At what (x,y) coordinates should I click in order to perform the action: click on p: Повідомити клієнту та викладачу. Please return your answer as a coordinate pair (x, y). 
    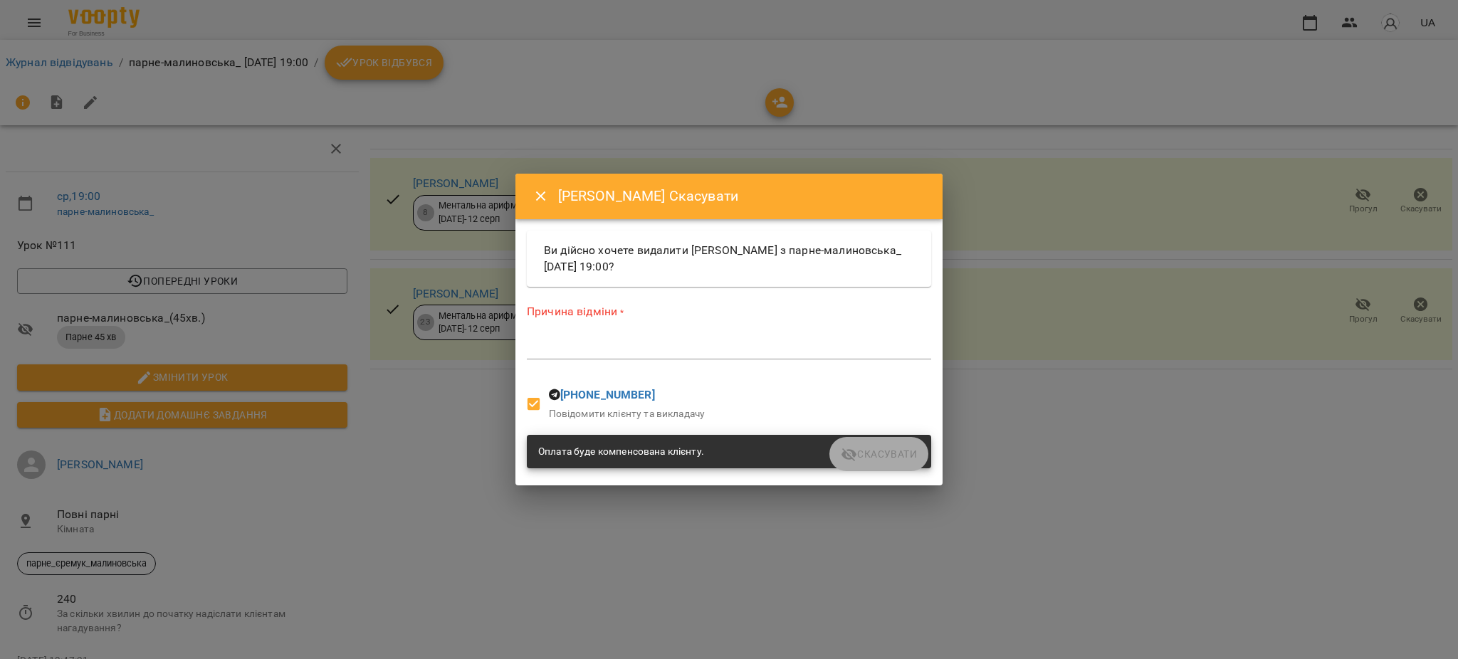
    Looking at the image, I should click on (627, 414).